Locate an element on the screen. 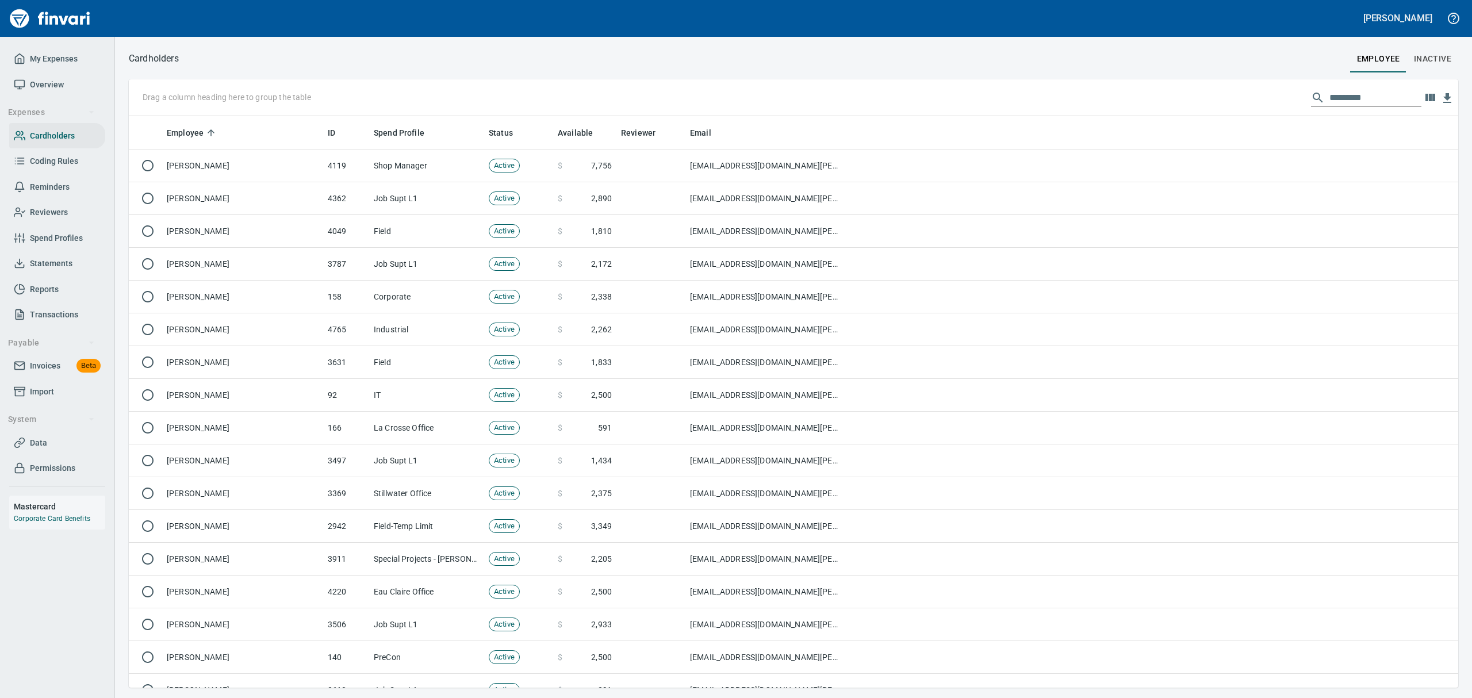 This screenshot has height=698, width=1472. span: Data is located at coordinates (39, 443).